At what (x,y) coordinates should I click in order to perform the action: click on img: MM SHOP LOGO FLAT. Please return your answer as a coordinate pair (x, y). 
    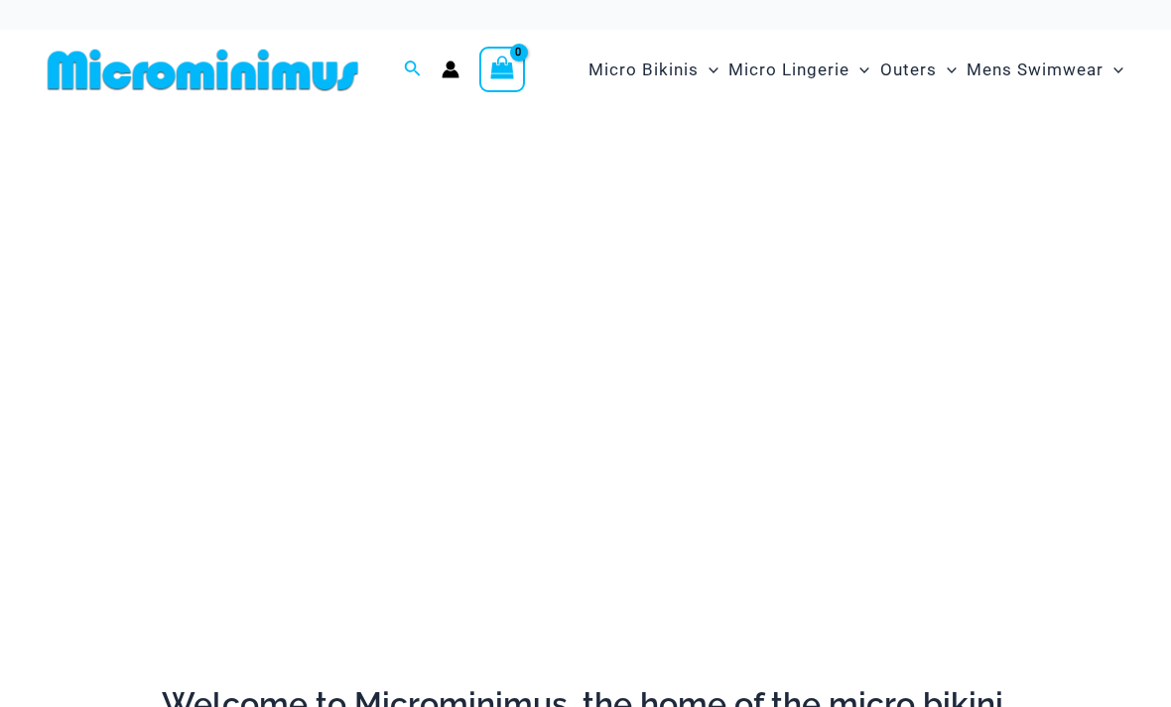
    Looking at the image, I should click on (202, 69).